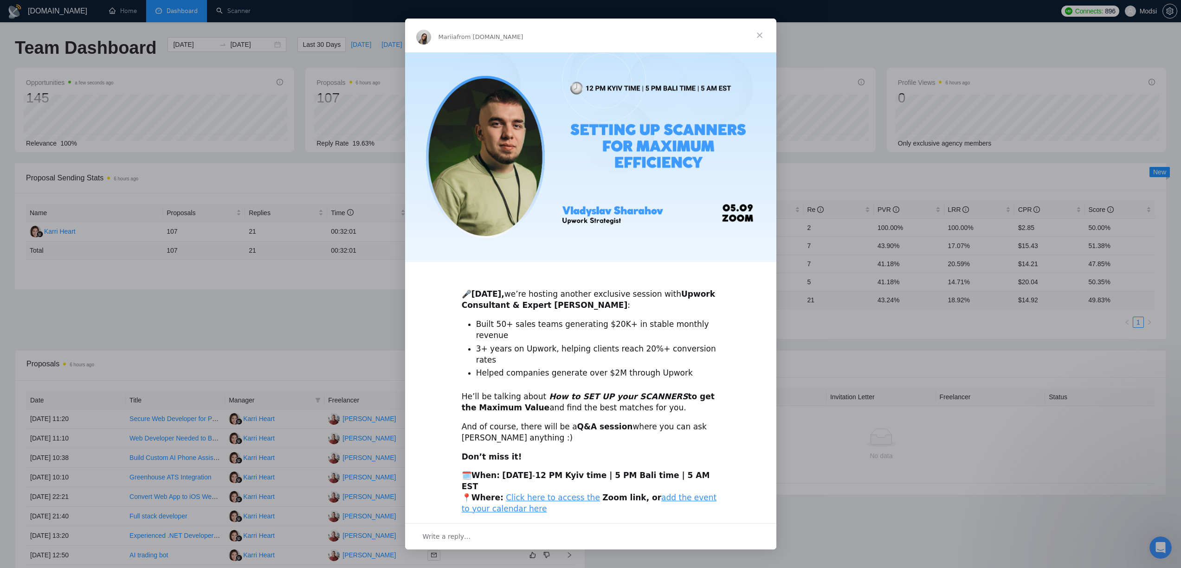 The width and height of the screenshot is (1181, 568). I want to click on div: 🎤 we’re hosting another exclusive session with :, so click(591, 294).